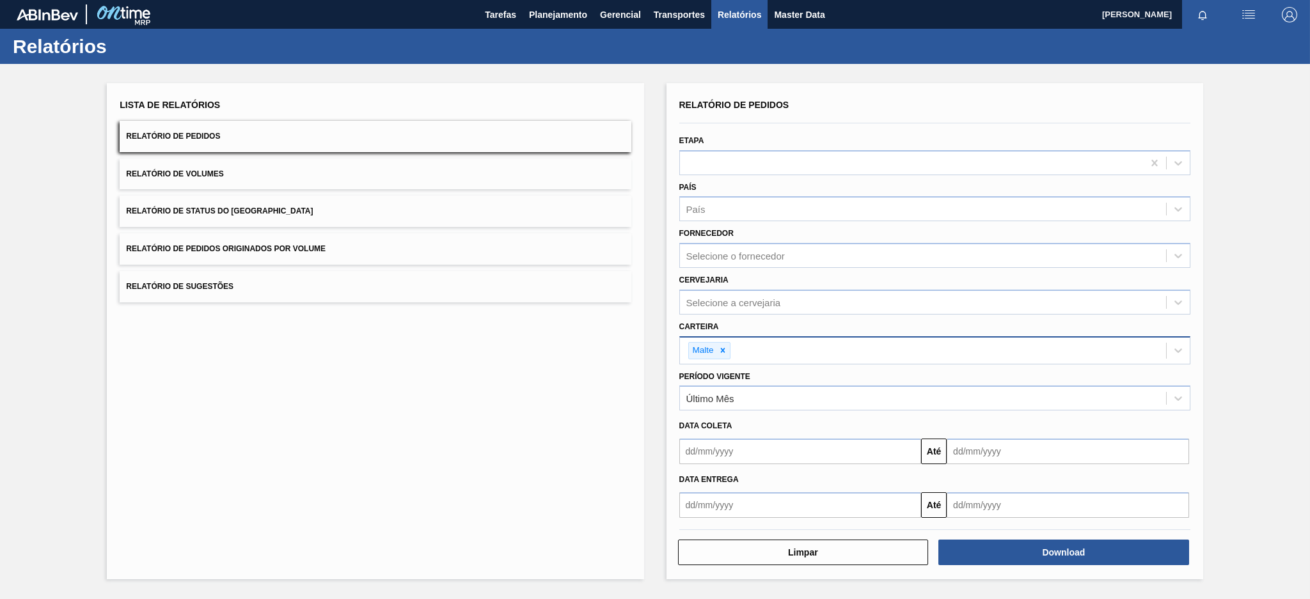 This screenshot has height=599, width=1310. What do you see at coordinates (375, 249) in the screenshot?
I see `button: Relatório de Pedidos Originados por Volume` at bounding box center [375, 249].